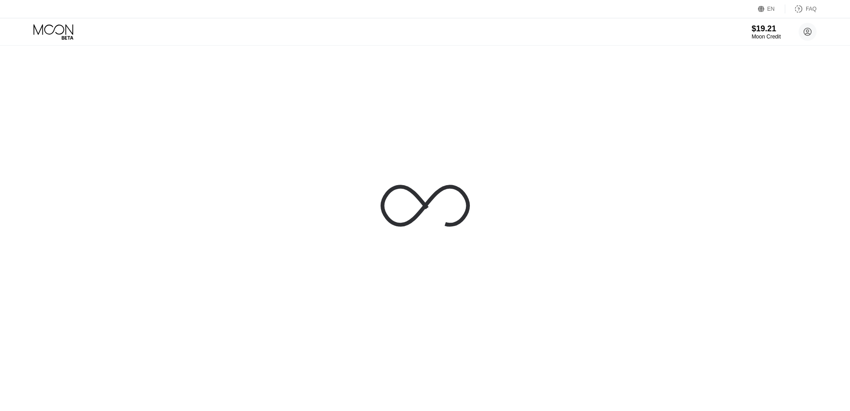  Describe the element at coordinates (766, 29) in the screenshot. I see `div: $19.21` at that location.